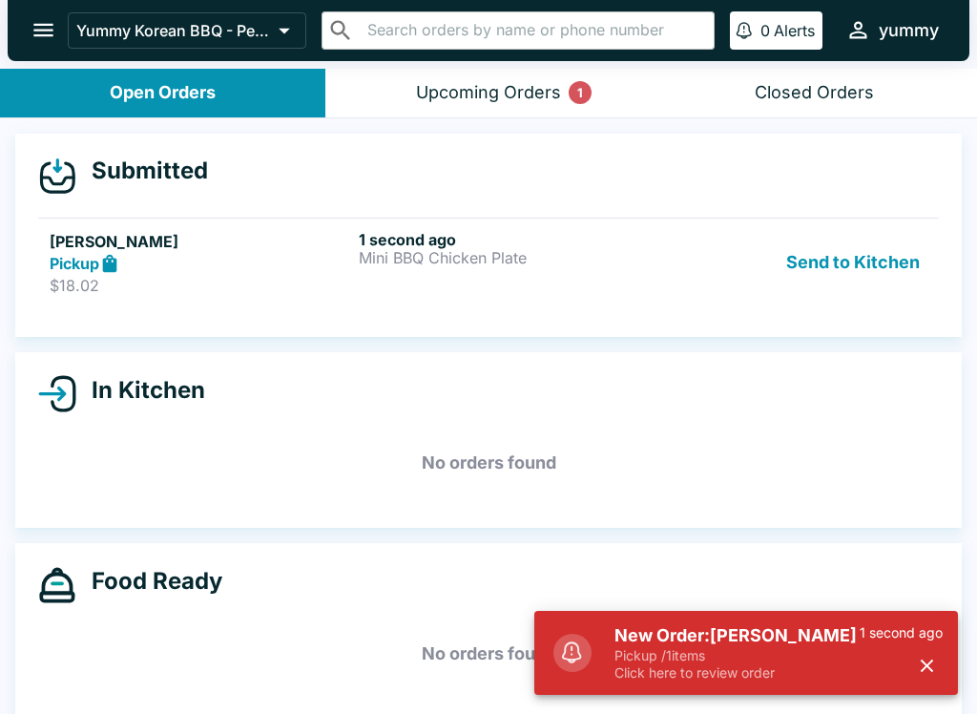  I want to click on p: Click here to review order, so click(737, 673).